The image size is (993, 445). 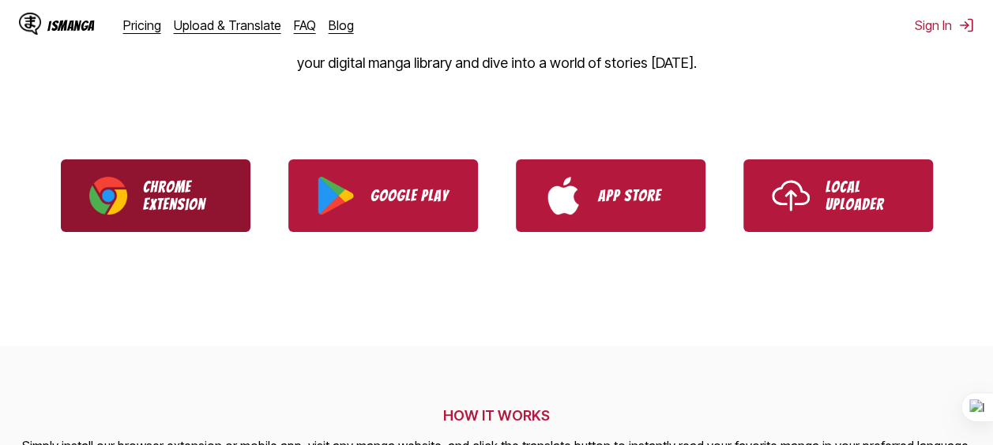 I want to click on a: Upload & Translate, so click(x=227, y=25).